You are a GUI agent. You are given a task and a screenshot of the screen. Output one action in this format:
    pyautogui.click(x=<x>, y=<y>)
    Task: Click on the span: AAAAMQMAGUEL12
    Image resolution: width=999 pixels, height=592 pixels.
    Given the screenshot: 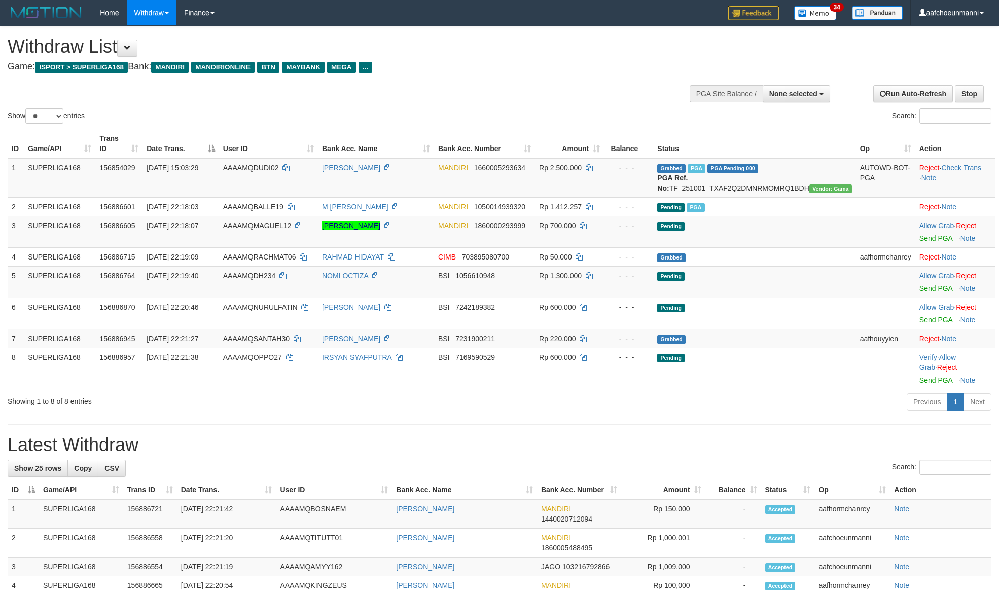 What is the action you would take?
    pyautogui.click(x=257, y=226)
    